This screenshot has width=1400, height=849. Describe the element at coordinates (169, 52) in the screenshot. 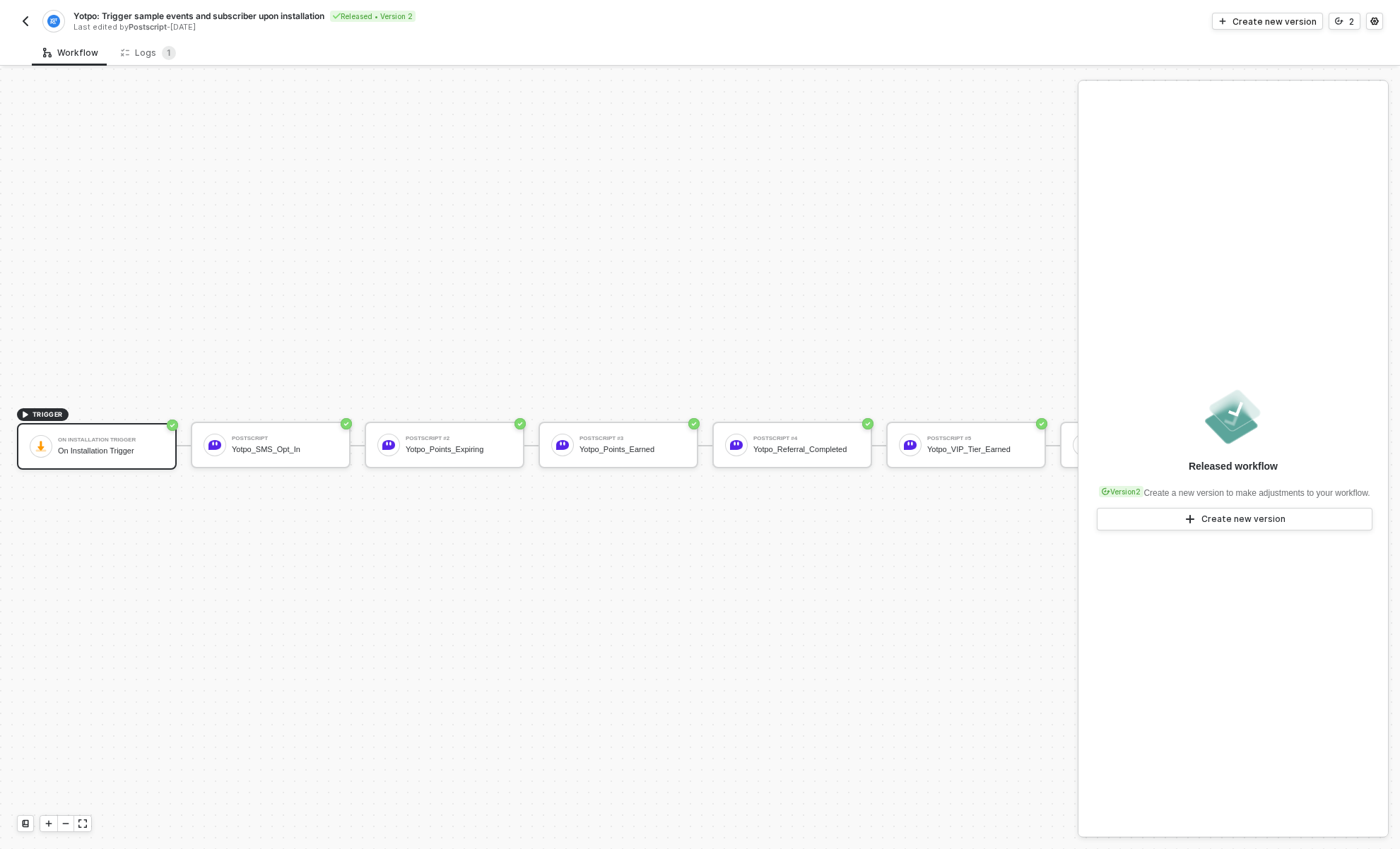

I see `span: 1` at that location.